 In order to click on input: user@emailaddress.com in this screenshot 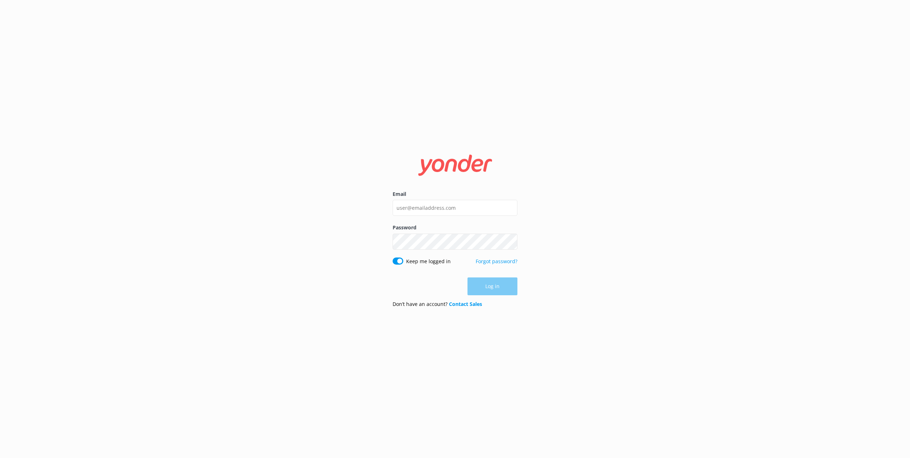, I will do `click(455, 208)`.